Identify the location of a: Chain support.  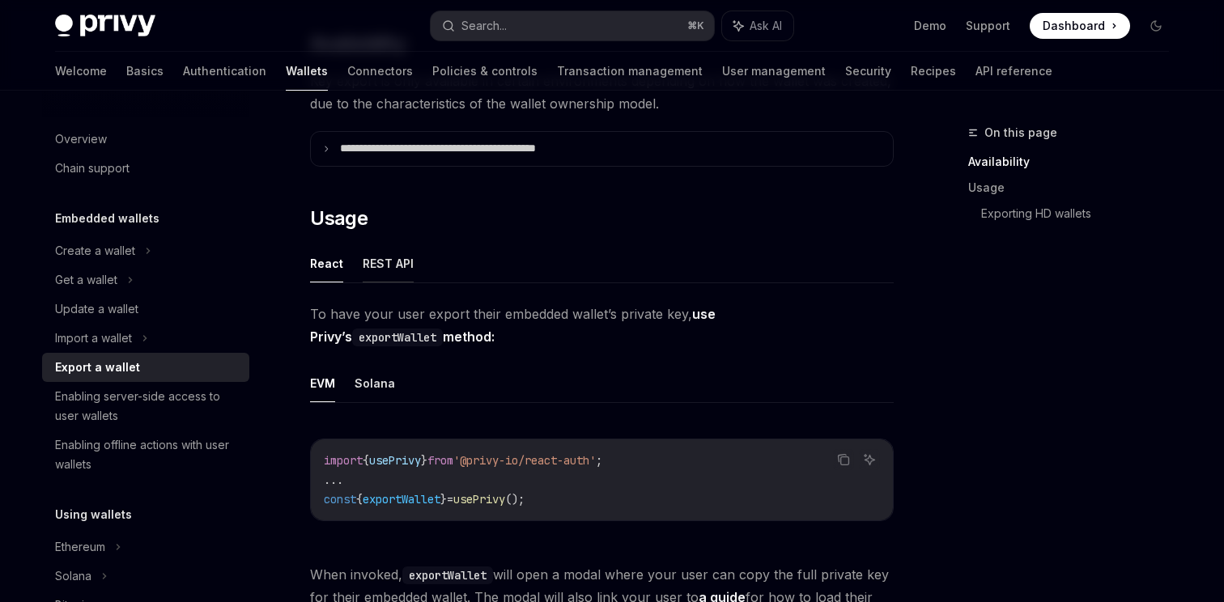
(146, 168).